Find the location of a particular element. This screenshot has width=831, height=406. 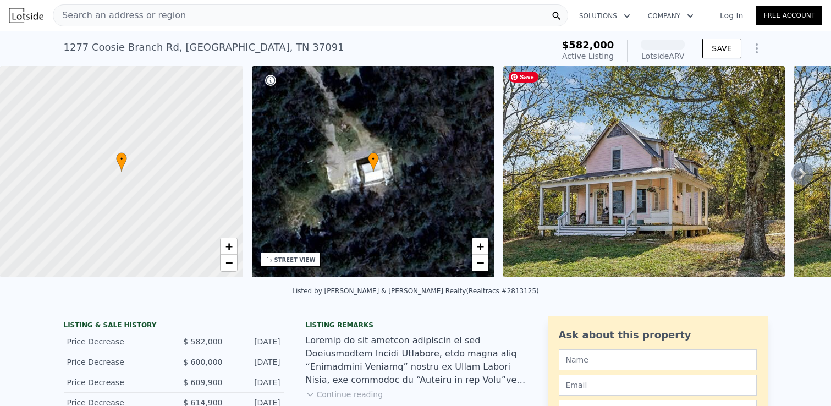

span: $ 609,900 is located at coordinates (202, 382).